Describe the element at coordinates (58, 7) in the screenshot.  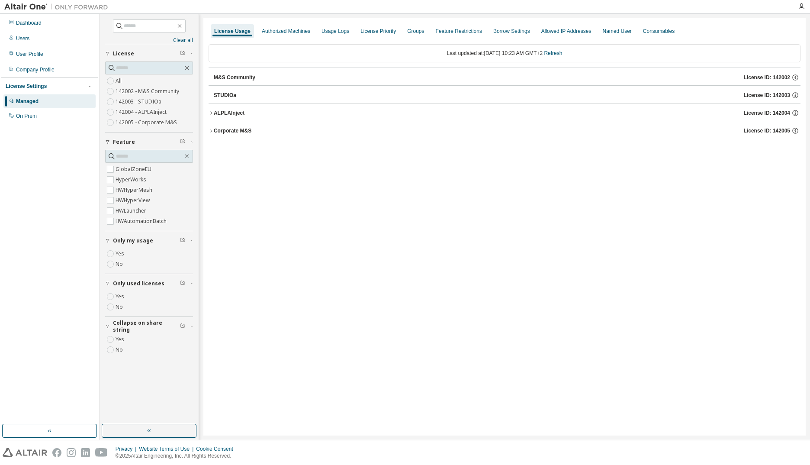
I see `img: Altair One` at that location.